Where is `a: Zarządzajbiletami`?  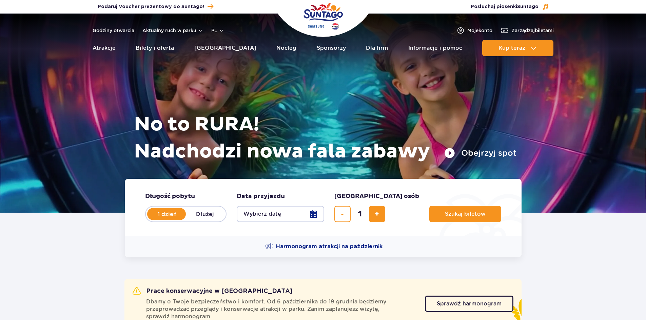
a: Zarządzajbiletami is located at coordinates (527, 31).